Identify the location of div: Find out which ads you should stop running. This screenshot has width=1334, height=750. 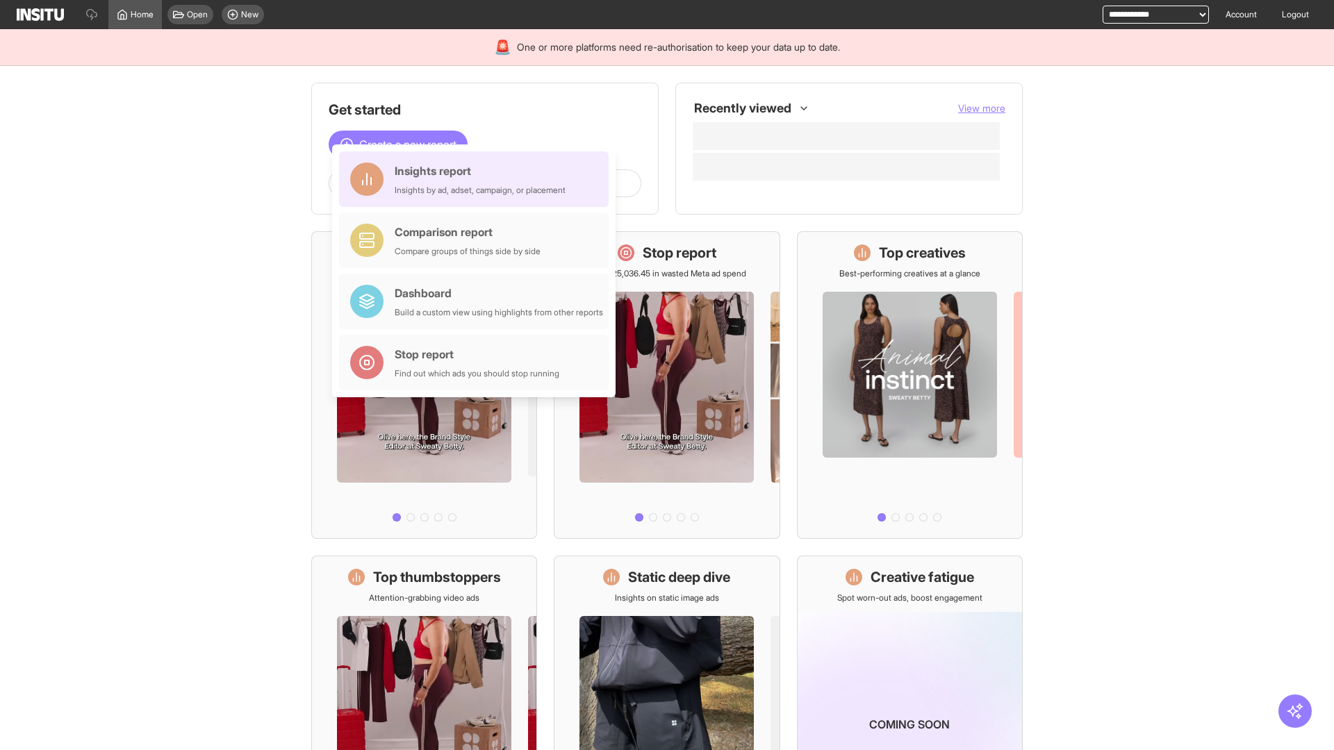
(477, 374).